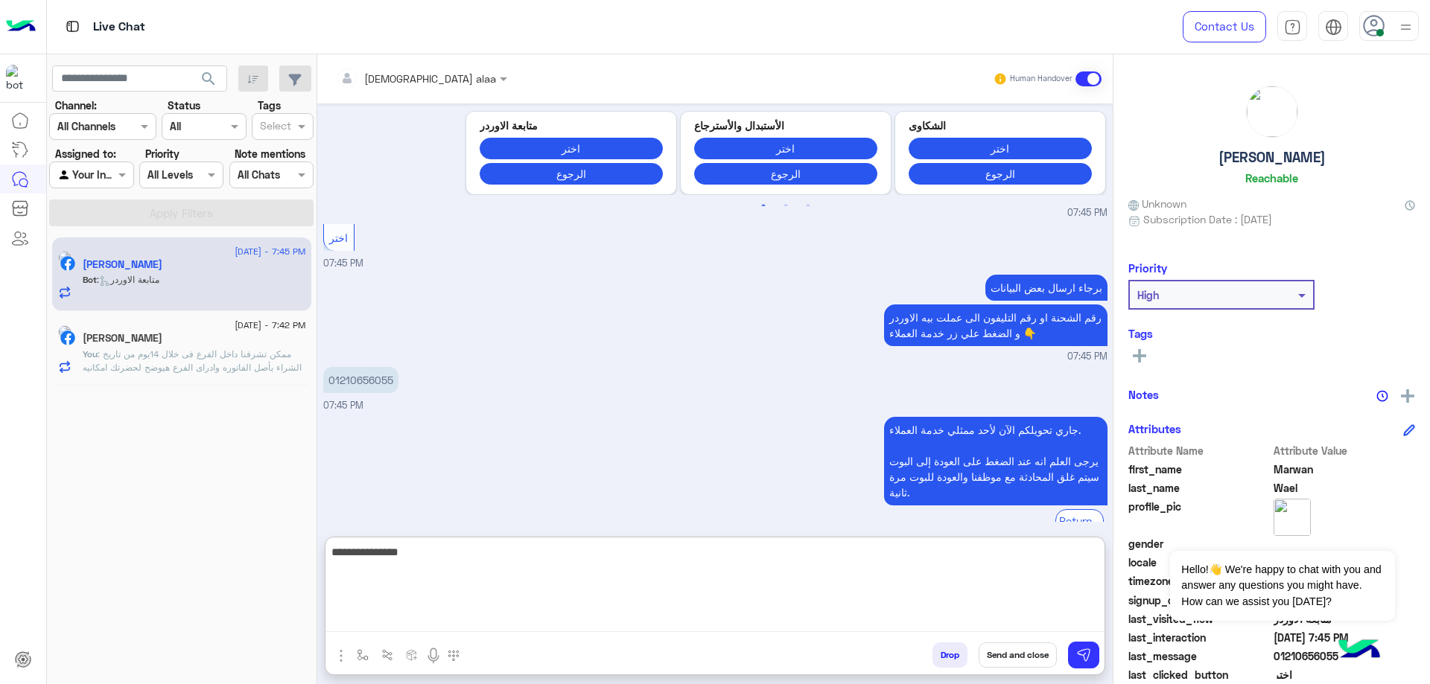 This screenshot has height=684, width=1430. I want to click on span: first_name, so click(1199, 469).